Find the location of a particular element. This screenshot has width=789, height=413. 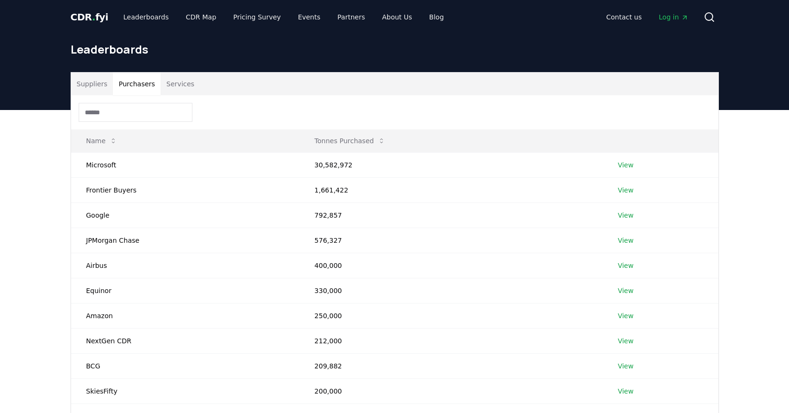

td: Amazon is located at coordinates (185, 315).